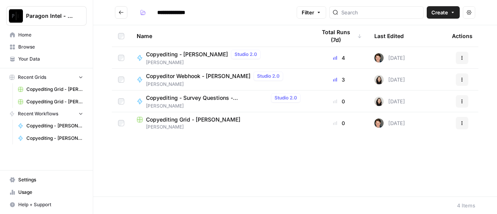 This screenshot has width=497, height=214. What do you see at coordinates (51, 59) in the screenshot?
I see `span: Your Data` at bounding box center [51, 59].